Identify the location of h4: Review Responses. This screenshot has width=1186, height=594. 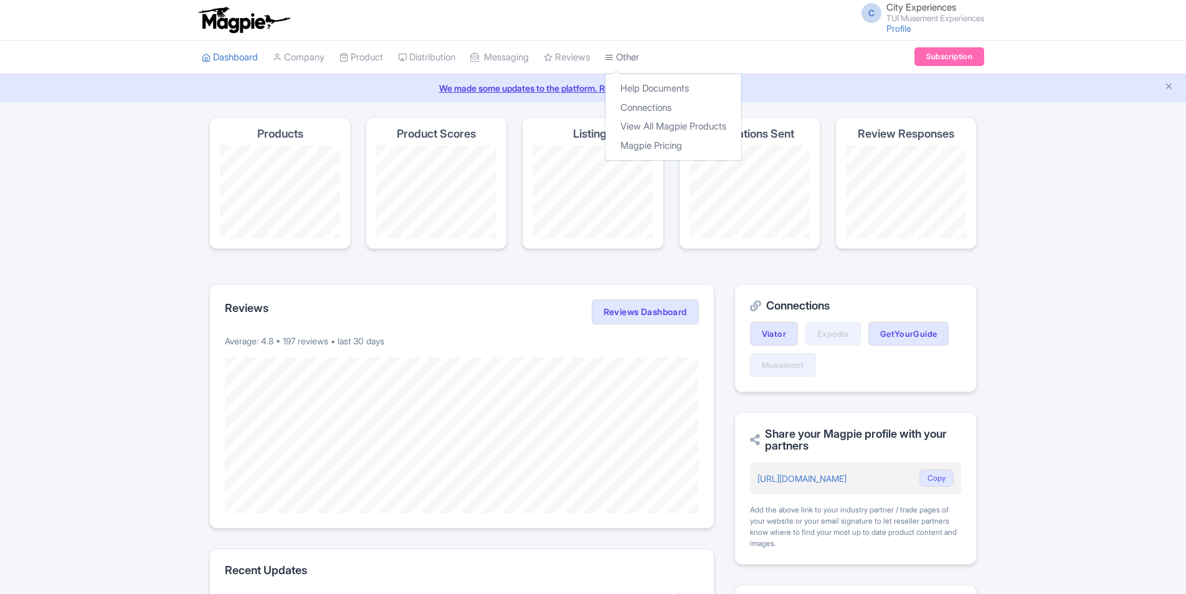
(906, 134).